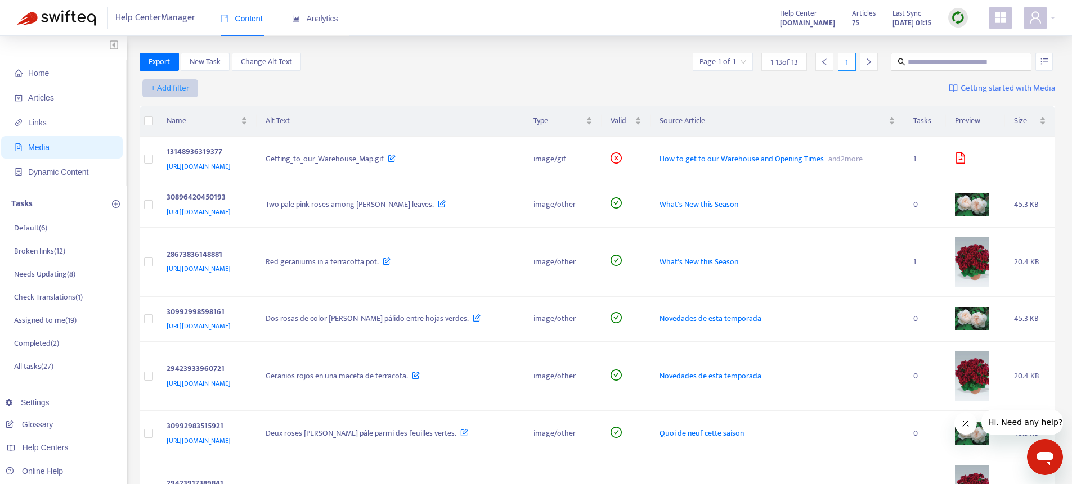  Describe the element at coordinates (205, 427) in the screenshot. I see `div: 30992983515921` at that location.